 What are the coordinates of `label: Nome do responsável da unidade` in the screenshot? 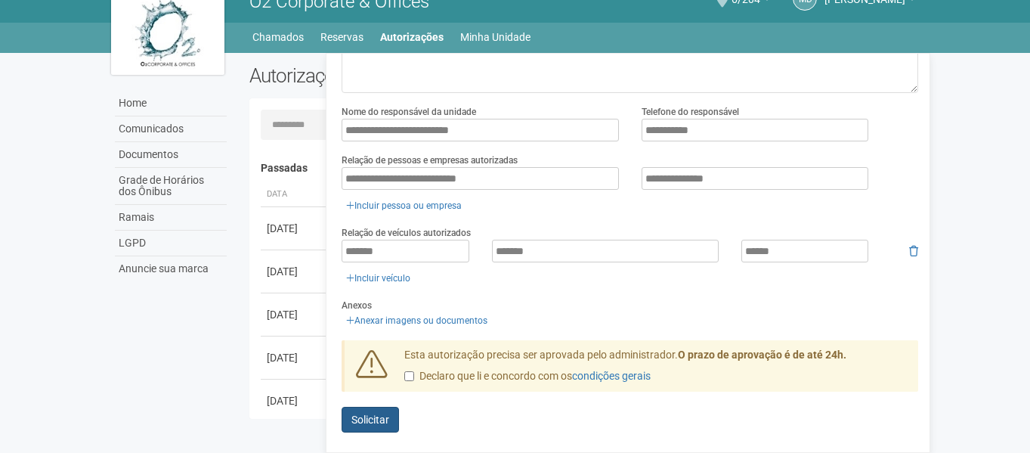 It's located at (409, 112).